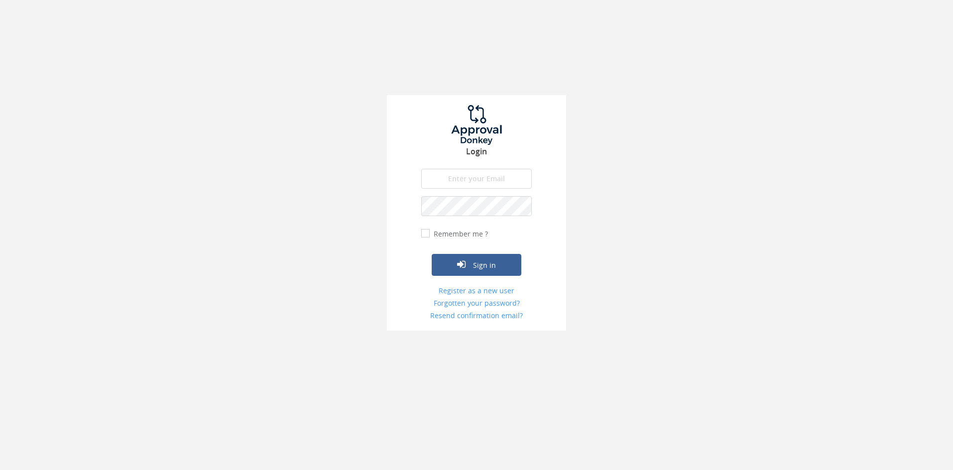 This screenshot has height=470, width=953. What do you see at coordinates (477, 265) in the screenshot?
I see `button: Sign in` at bounding box center [477, 265].